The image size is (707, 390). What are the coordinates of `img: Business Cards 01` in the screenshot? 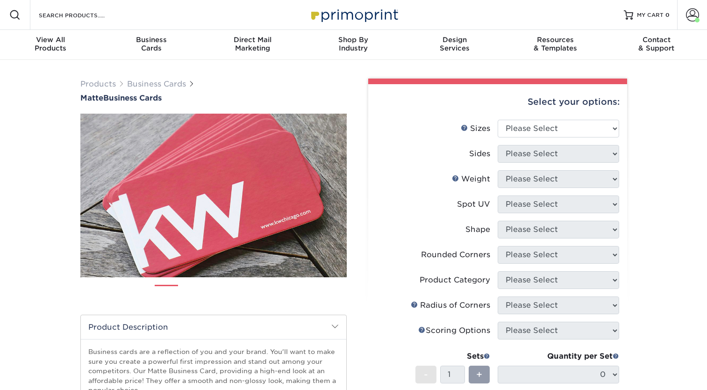 It's located at (166, 293).